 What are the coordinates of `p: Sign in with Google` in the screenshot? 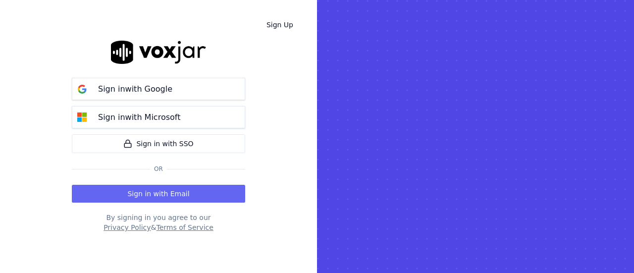 It's located at (135, 89).